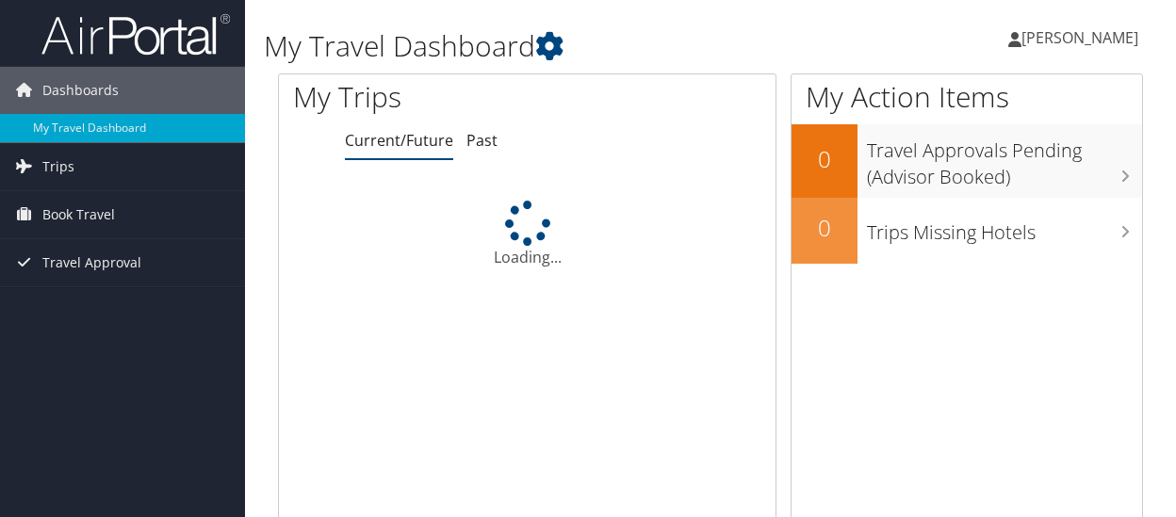 This screenshot has height=517, width=1176. I want to click on a: 0Travel Approvals Pending (Advisor Booked), so click(967, 160).